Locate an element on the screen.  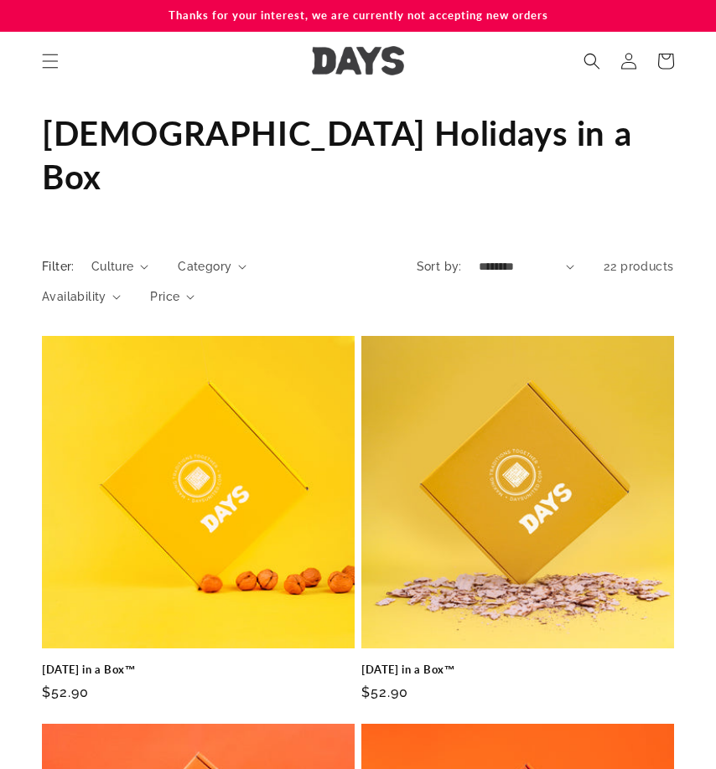
span: 22 products is located at coordinates (639, 267).